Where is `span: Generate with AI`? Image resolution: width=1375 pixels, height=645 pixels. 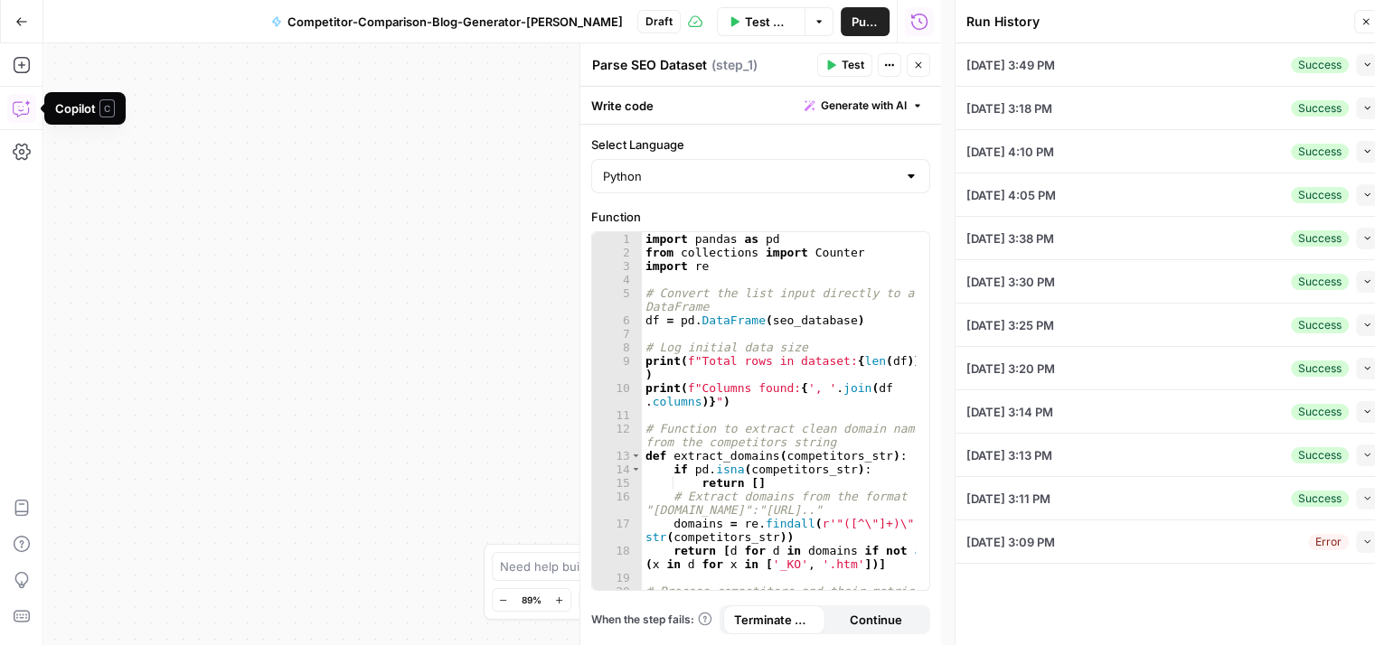 span: Generate with AI is located at coordinates (863, 106).